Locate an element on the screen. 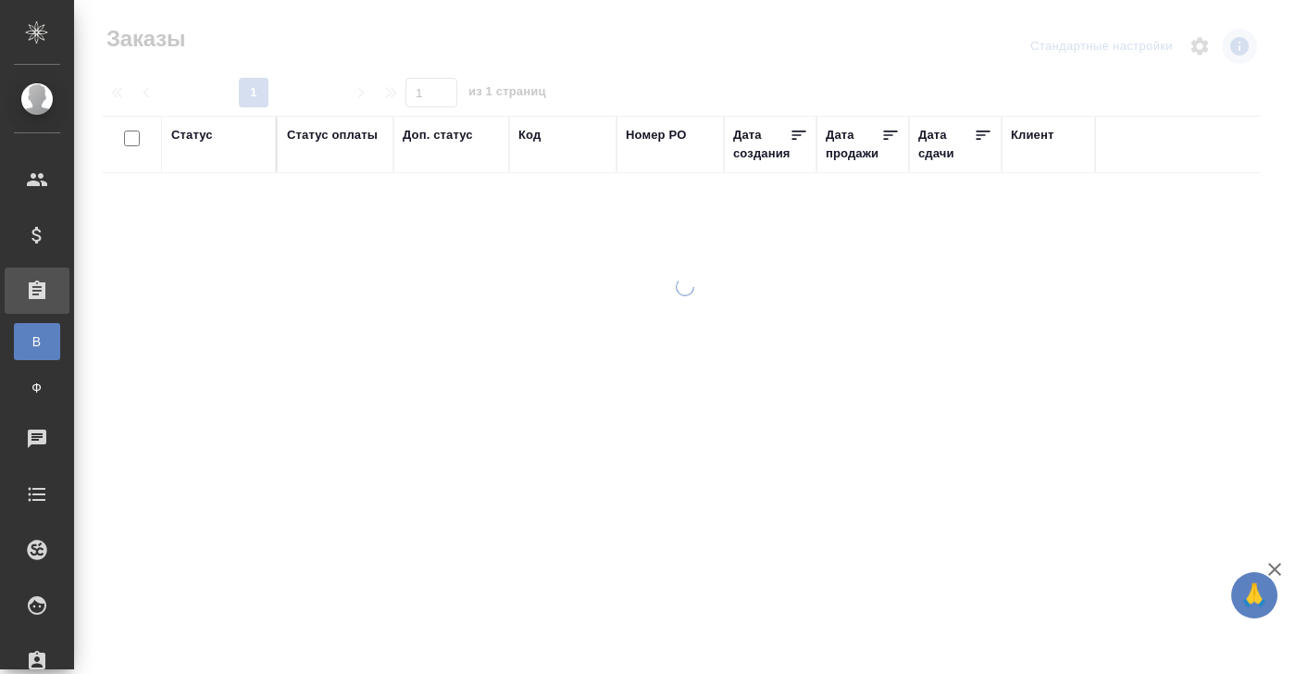  span: В is located at coordinates (37, 342).